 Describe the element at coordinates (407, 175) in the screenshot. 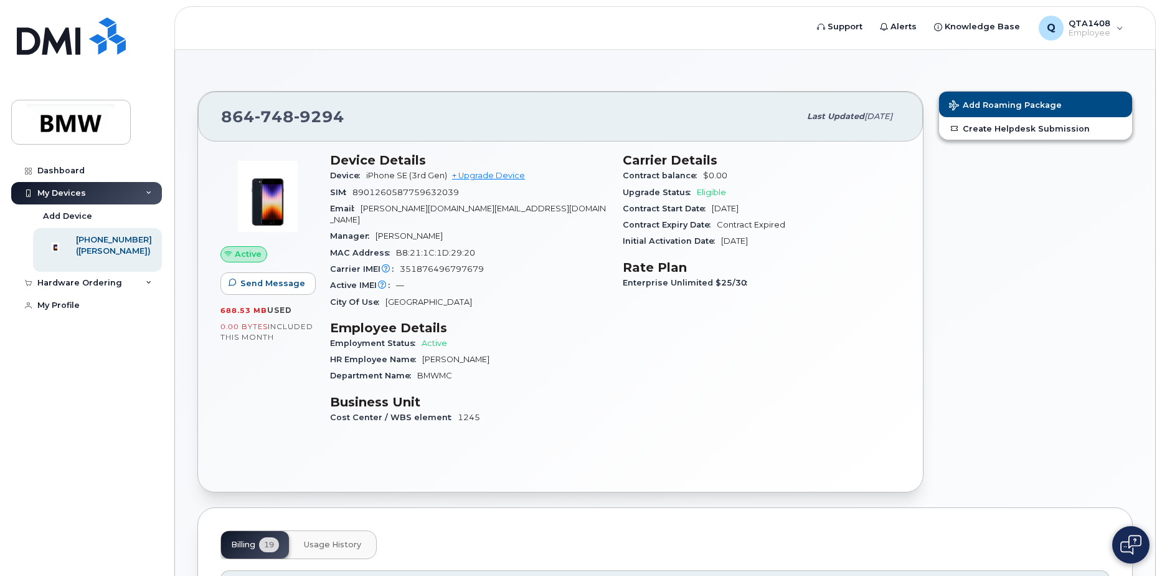

I see `span: iPhone SE (3rd Gen)` at that location.